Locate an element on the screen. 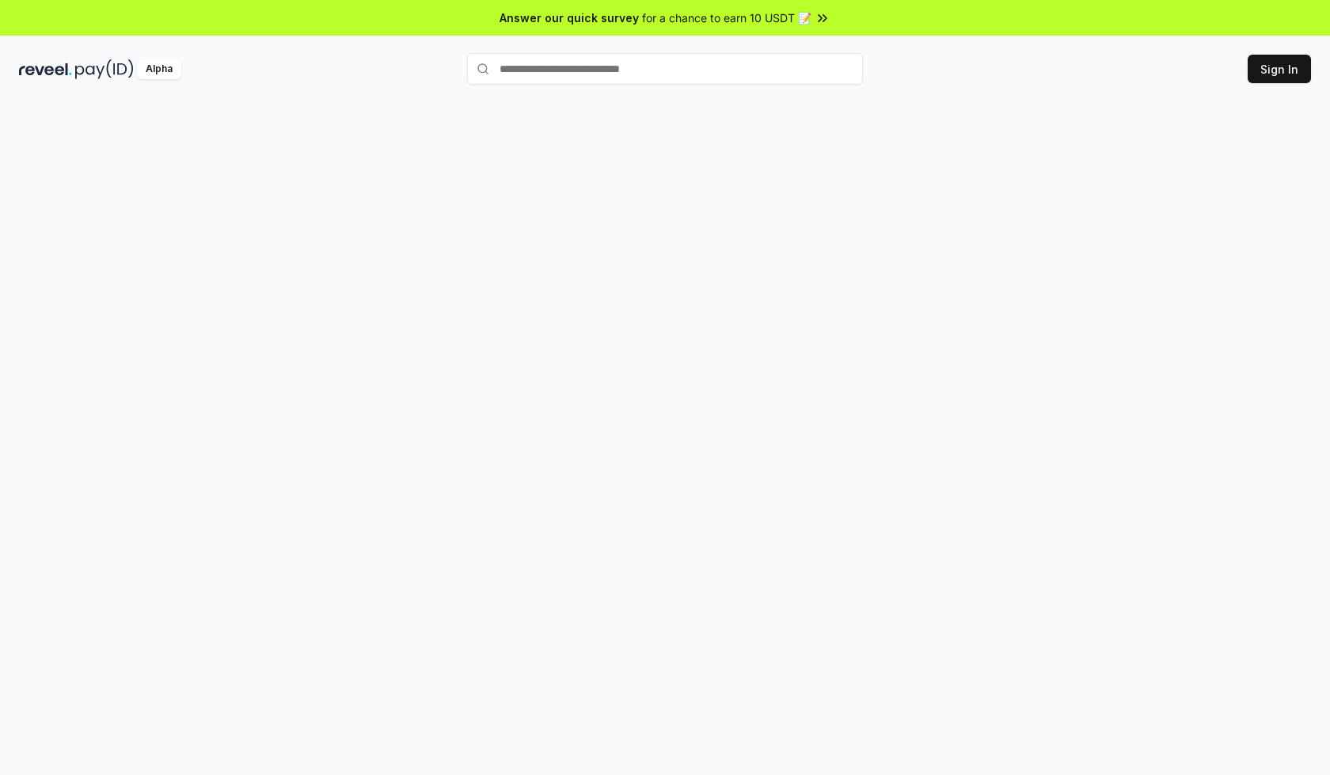 Image resolution: width=1330 pixels, height=775 pixels. img: reveel_dark is located at coordinates (45, 69).